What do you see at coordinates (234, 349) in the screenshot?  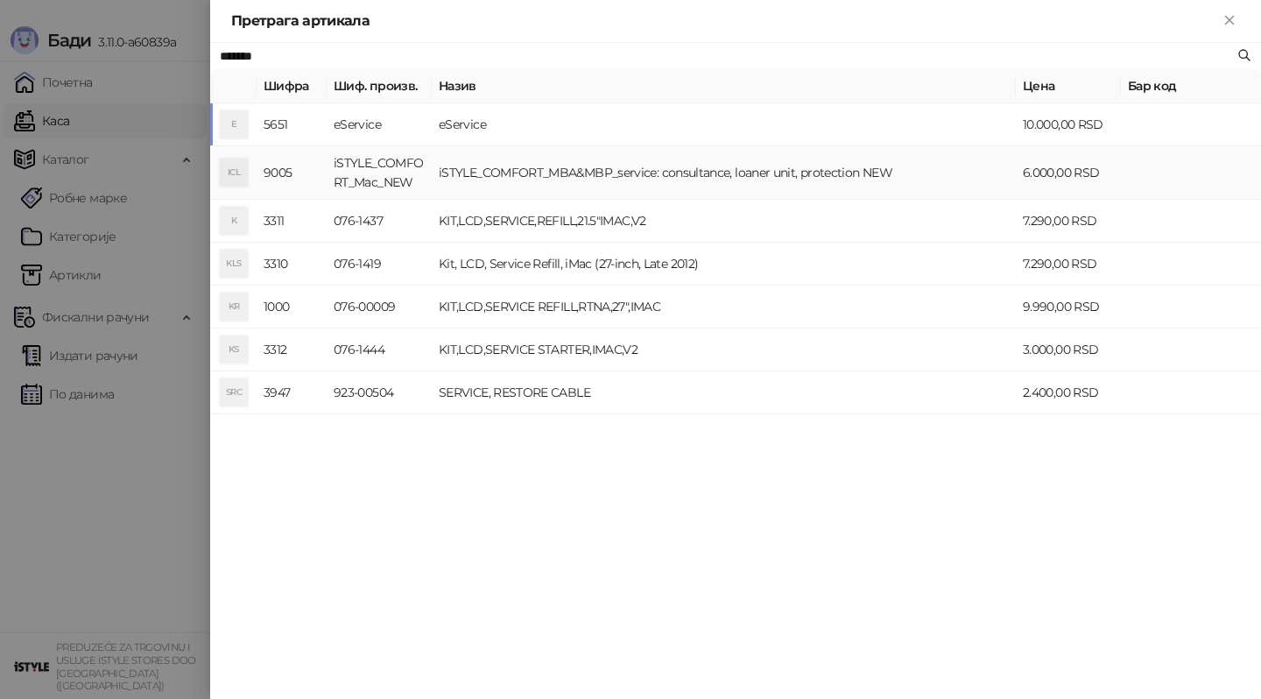 I see `div: KS` at bounding box center [234, 349].